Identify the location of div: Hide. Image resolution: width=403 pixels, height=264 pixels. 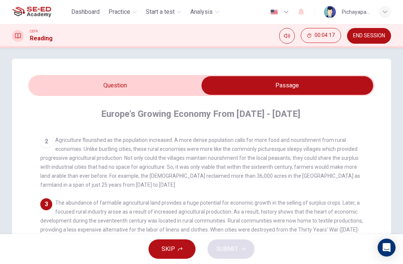
(321, 36).